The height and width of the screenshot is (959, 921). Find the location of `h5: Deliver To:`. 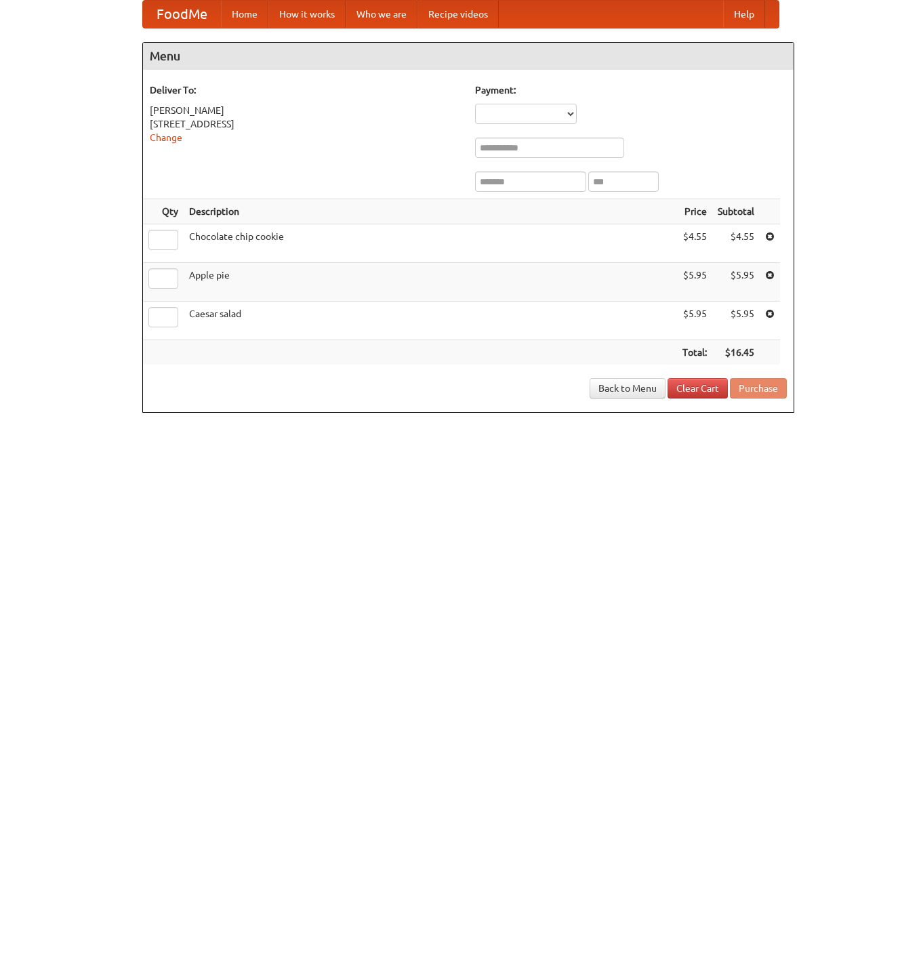

h5: Deliver To: is located at coordinates (306, 90).